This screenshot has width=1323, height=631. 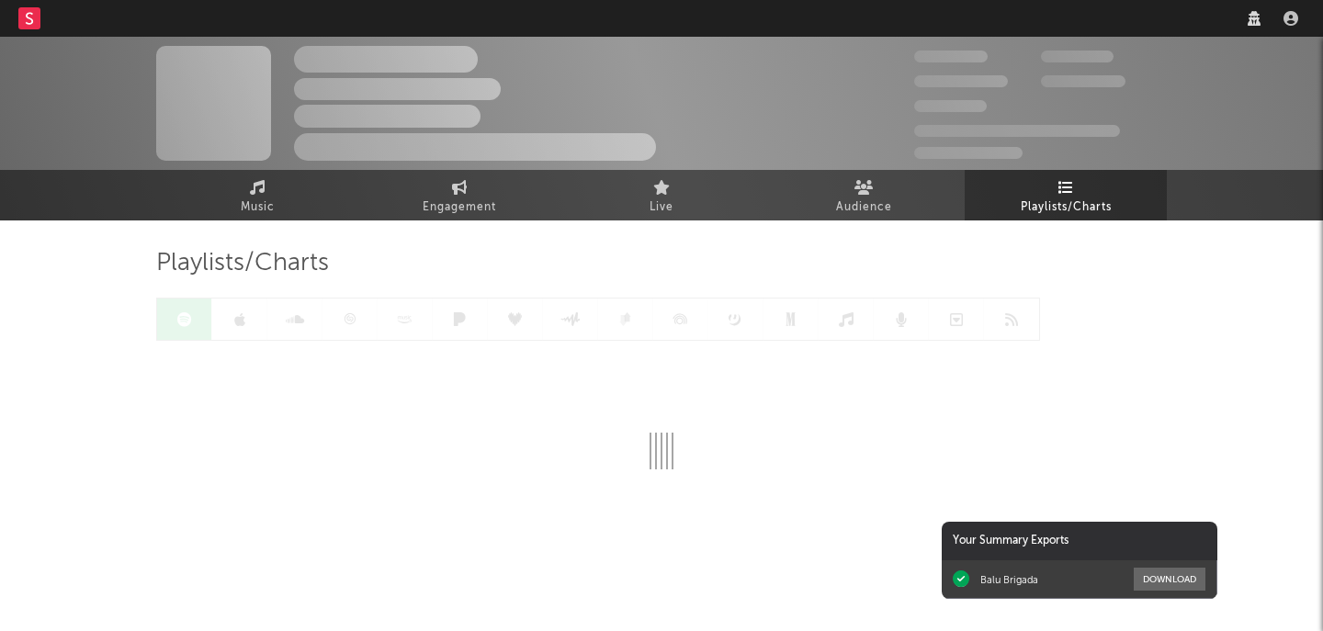 What do you see at coordinates (661, 208) in the screenshot?
I see `span: Live` at bounding box center [661, 208].